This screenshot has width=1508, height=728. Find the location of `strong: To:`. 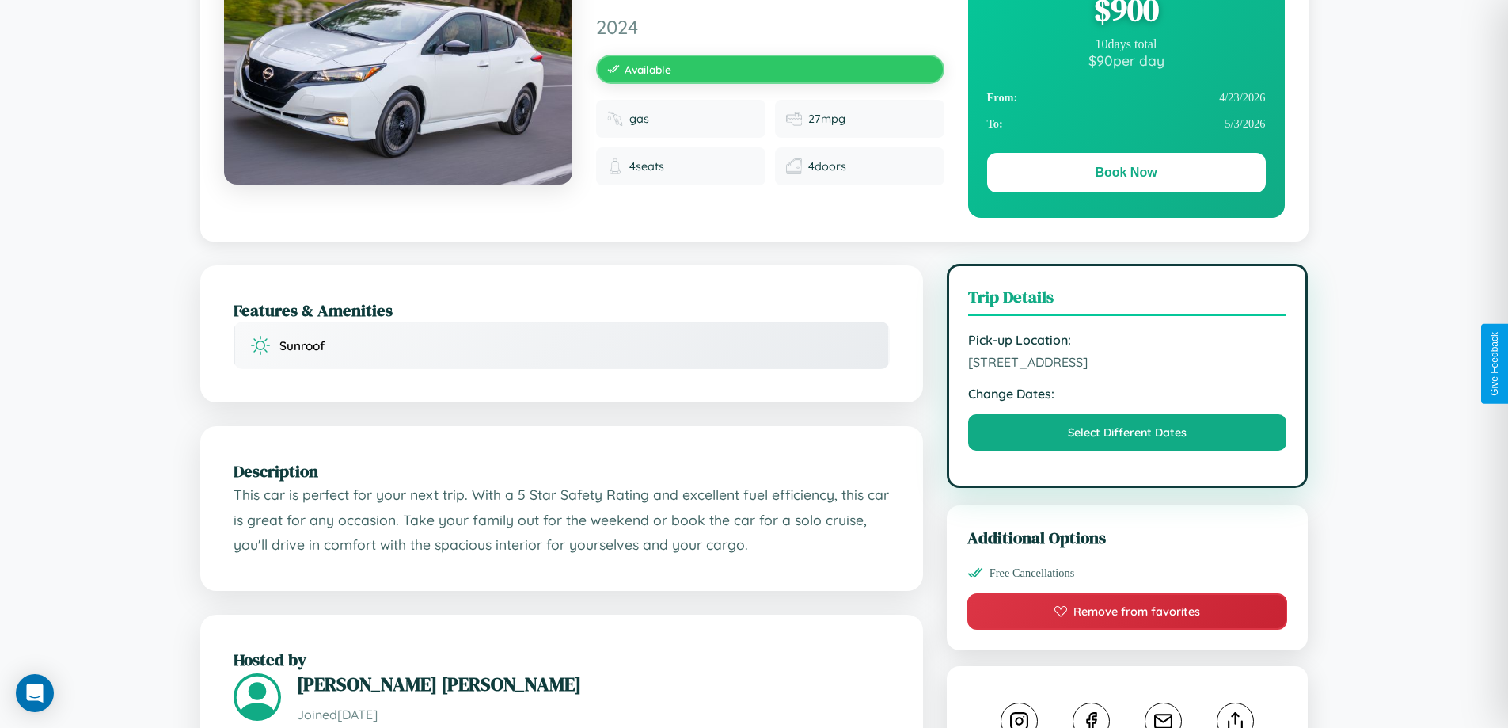

strong: To: is located at coordinates (995, 124).